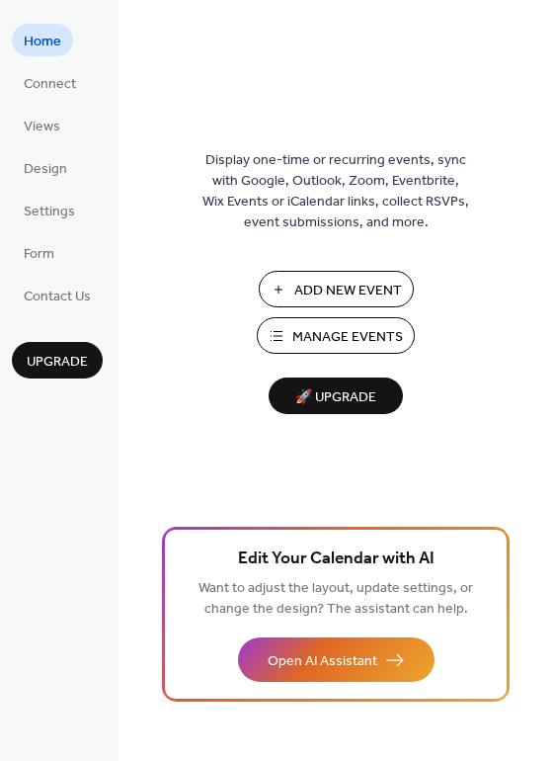 Image resolution: width=553 pixels, height=761 pixels. What do you see at coordinates (57, 294) in the screenshot?
I see `a: Contact Us` at bounding box center [57, 294].